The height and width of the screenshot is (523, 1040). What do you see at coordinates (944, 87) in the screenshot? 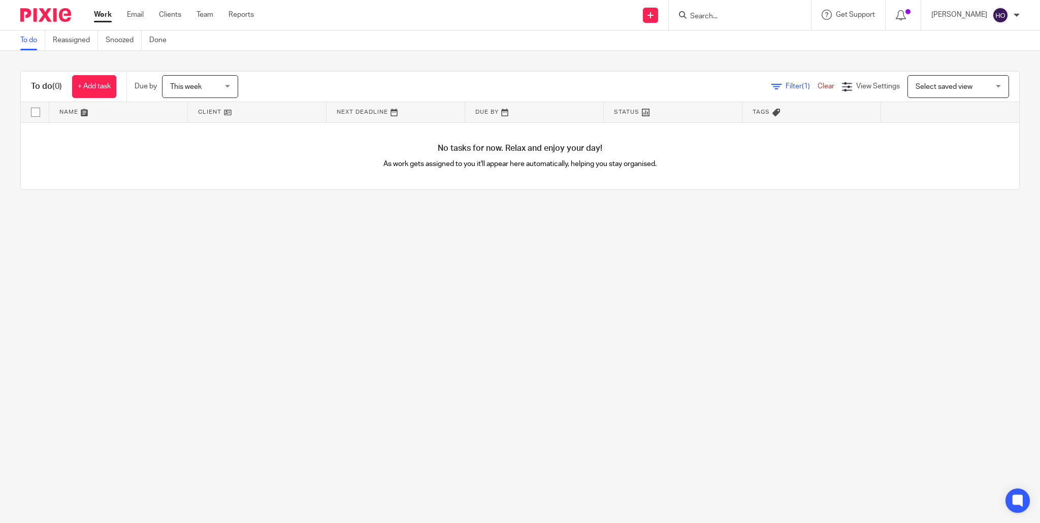
I see `span: Select saved view` at bounding box center [944, 87].